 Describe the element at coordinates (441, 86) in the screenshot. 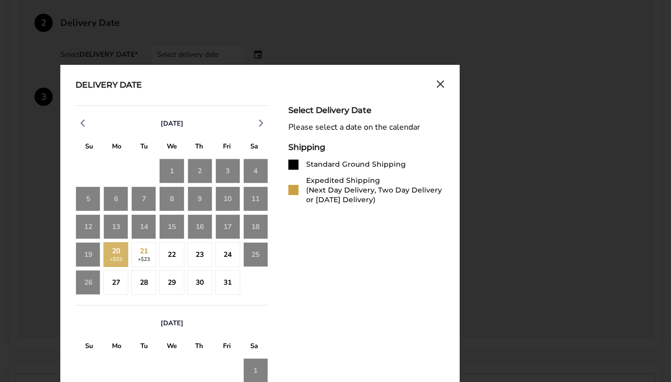

I see `button: Close calendar` at that location.